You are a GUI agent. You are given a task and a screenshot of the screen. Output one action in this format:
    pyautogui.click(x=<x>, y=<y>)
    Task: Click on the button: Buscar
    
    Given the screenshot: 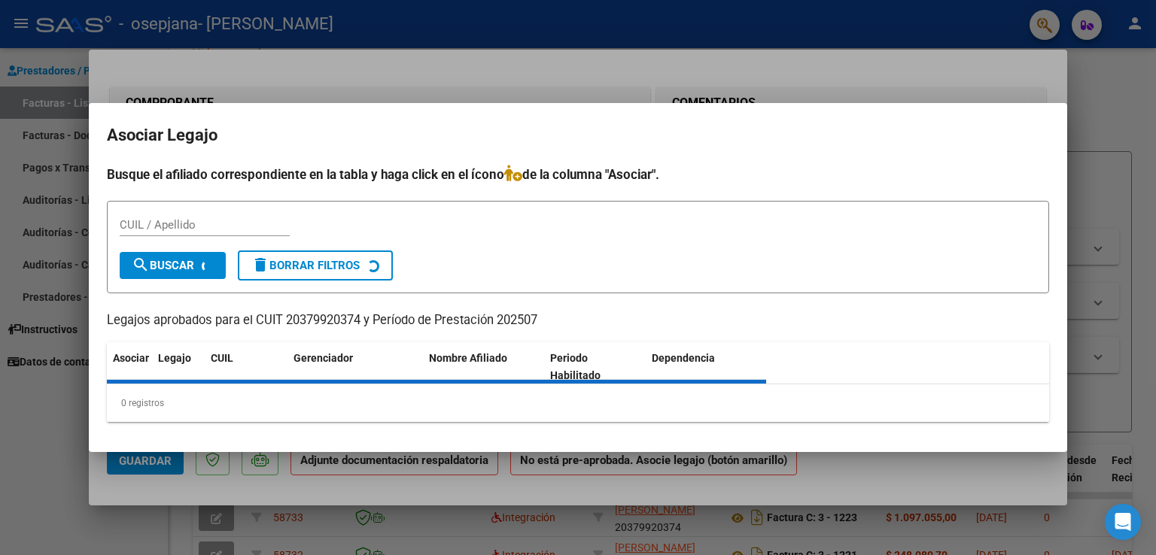 What is the action you would take?
    pyautogui.click(x=172, y=266)
    